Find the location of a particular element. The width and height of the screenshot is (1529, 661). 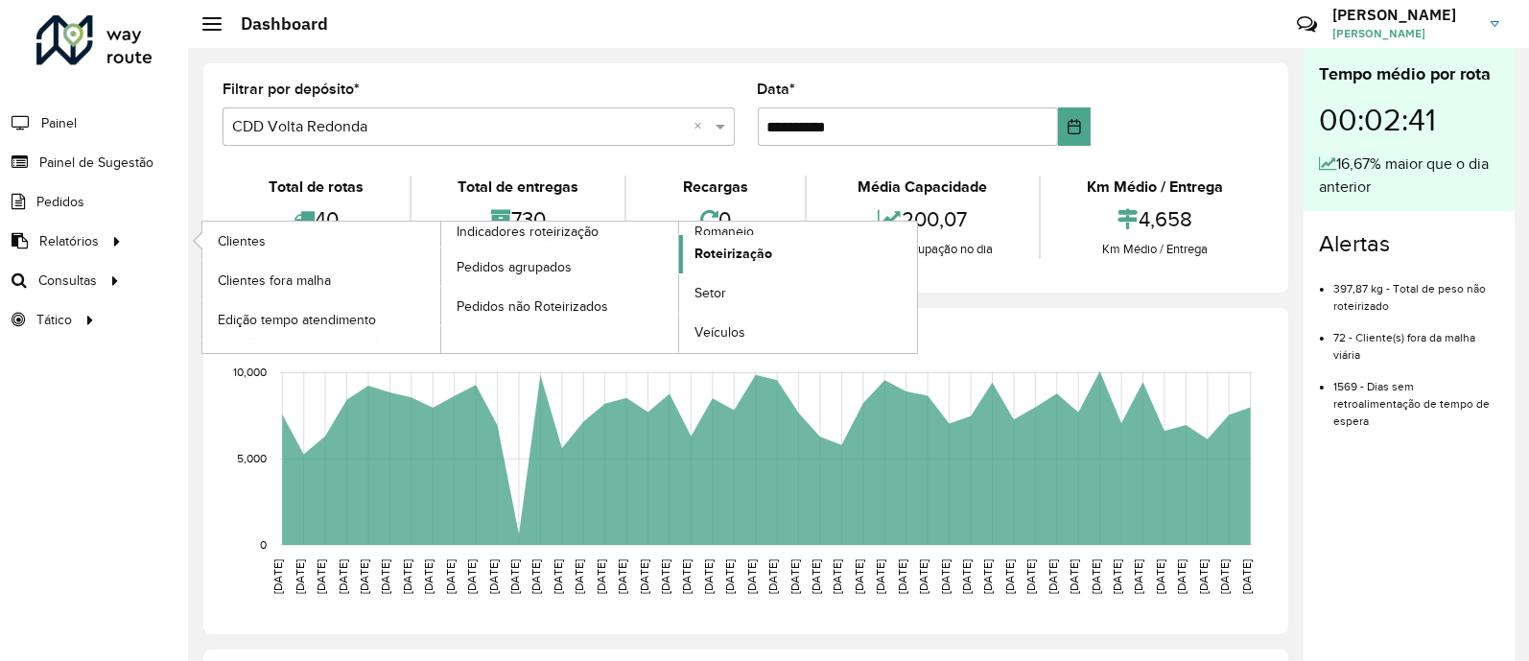

span: Pedidos is located at coordinates (60, 201).